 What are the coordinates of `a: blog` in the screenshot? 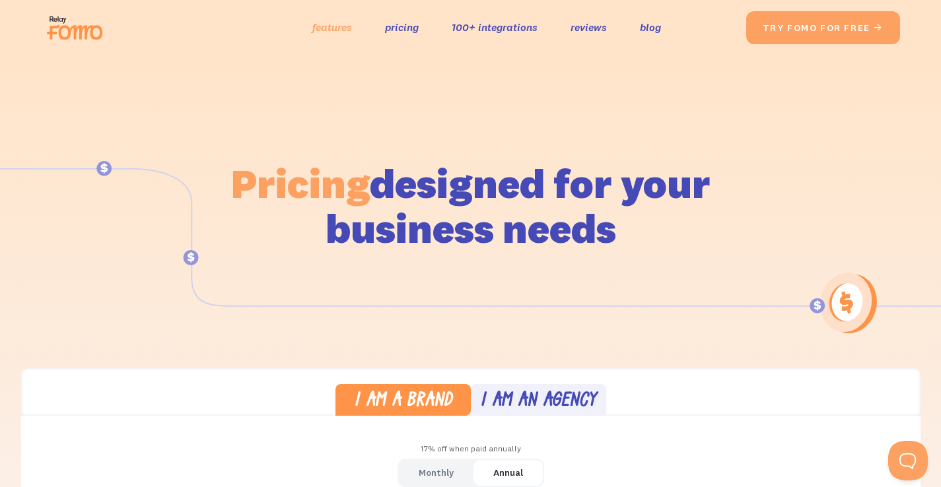 It's located at (650, 27).